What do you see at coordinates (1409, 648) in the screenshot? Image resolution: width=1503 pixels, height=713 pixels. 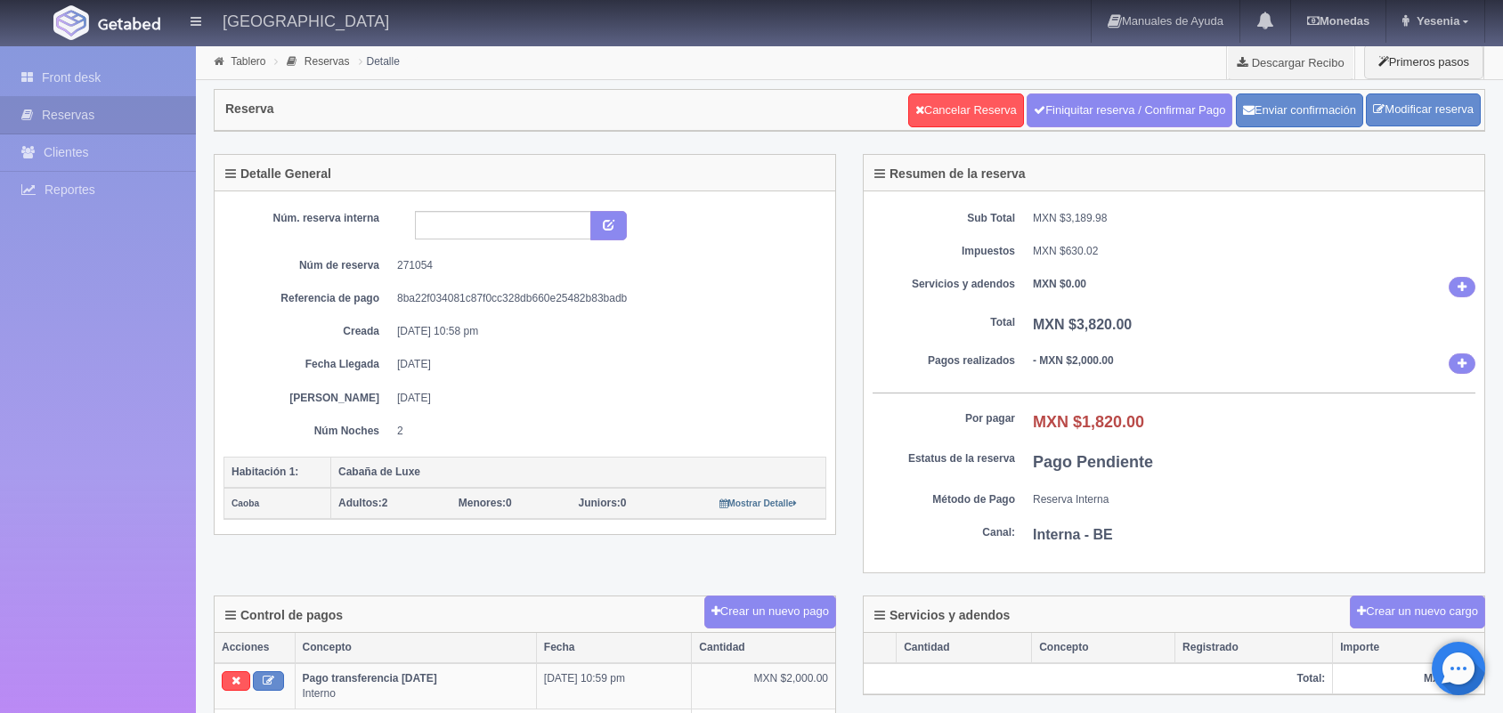 I see `th: Importe` at bounding box center [1409, 648].